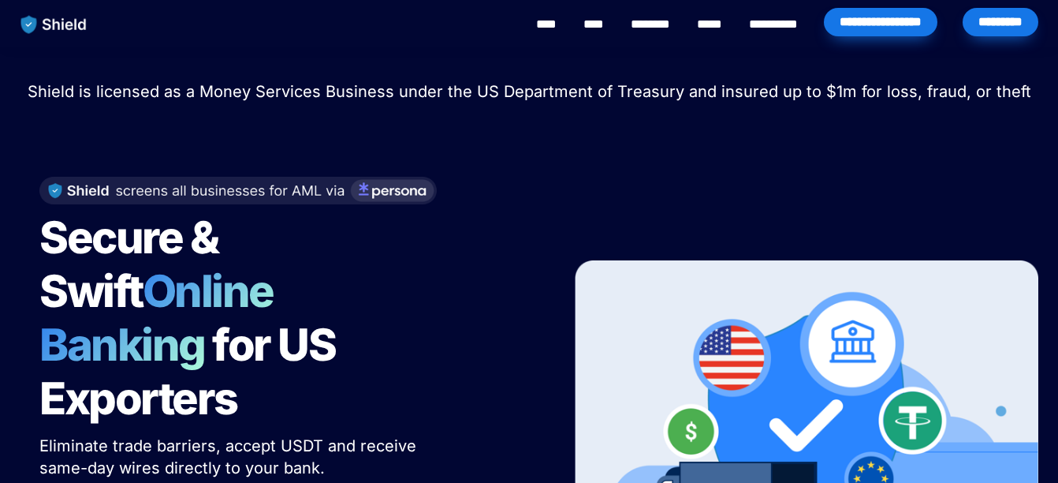  I want to click on span: for US Exporters, so click(191, 371).